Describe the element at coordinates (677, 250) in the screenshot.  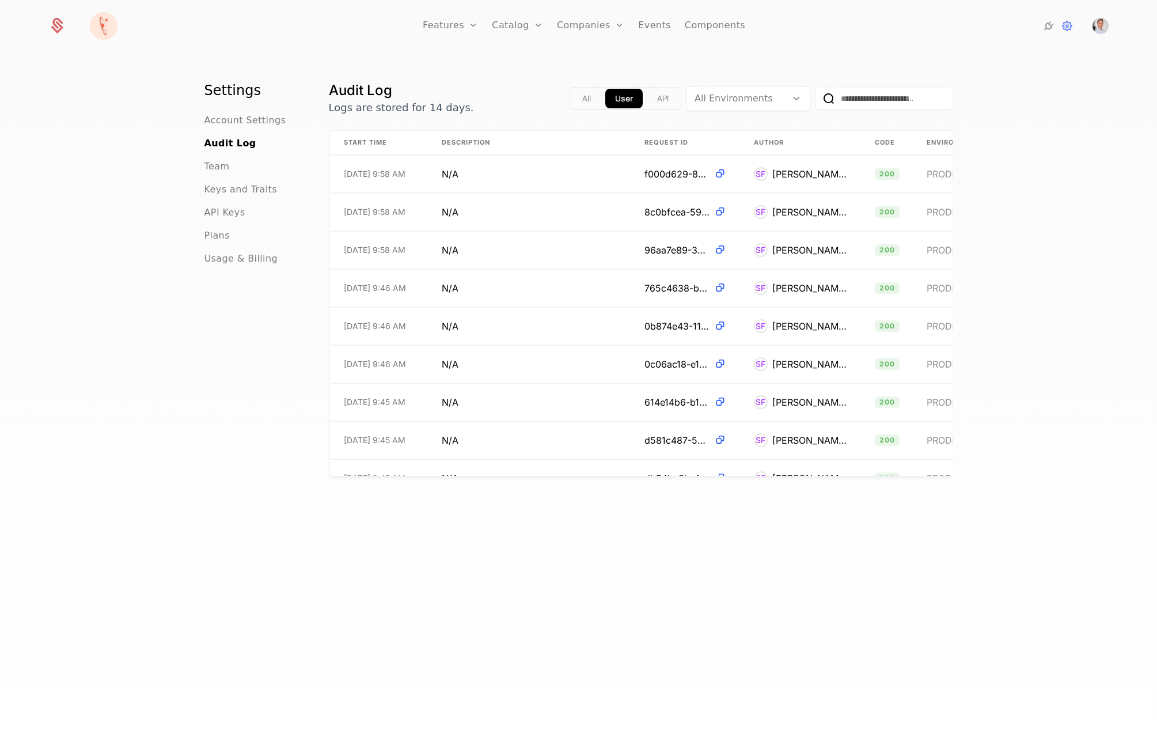
I see `span: 96aa7e89-339b-4108-b76e-f67f2558c6f2` at that location.